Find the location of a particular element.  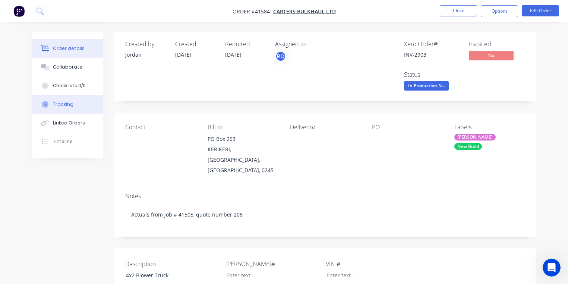

div: Timeline is located at coordinates (63, 142).